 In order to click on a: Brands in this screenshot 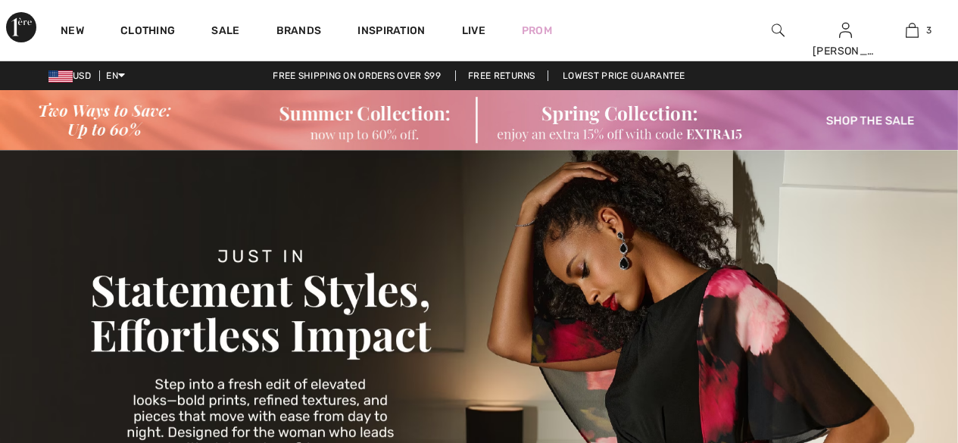, I will do `click(299, 32)`.